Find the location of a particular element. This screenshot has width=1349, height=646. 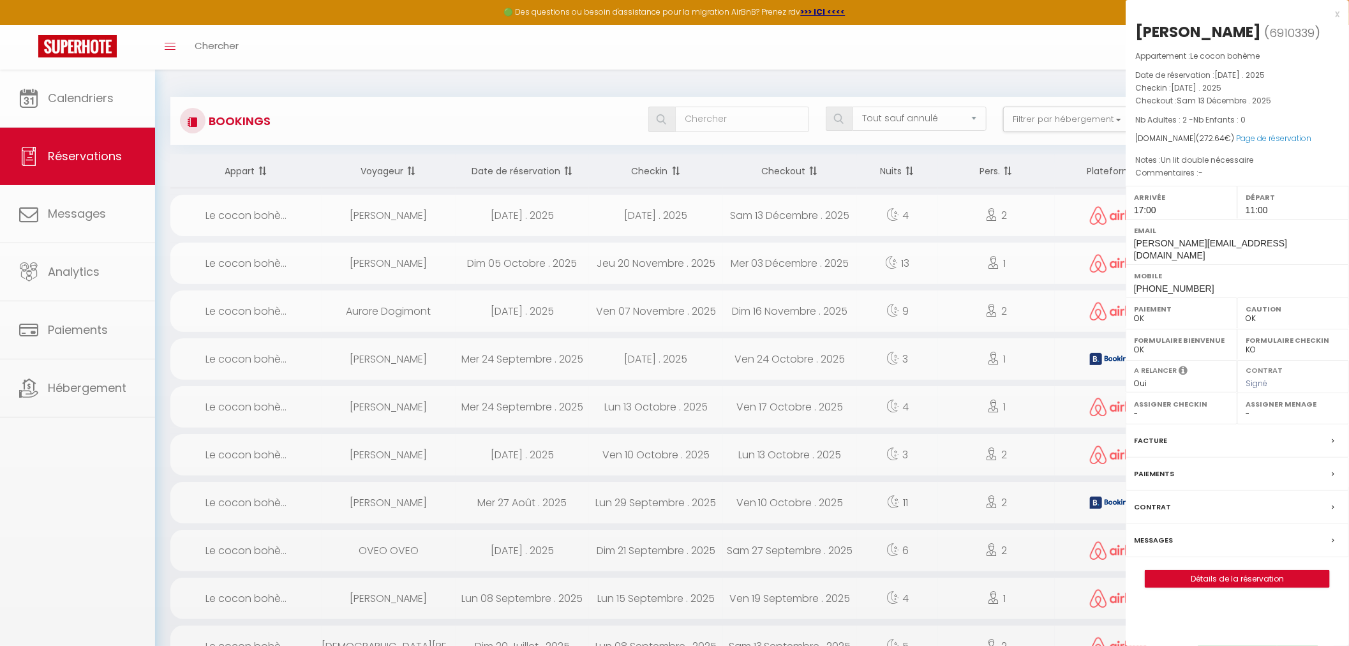

label: Messages is located at coordinates (1153, 540).